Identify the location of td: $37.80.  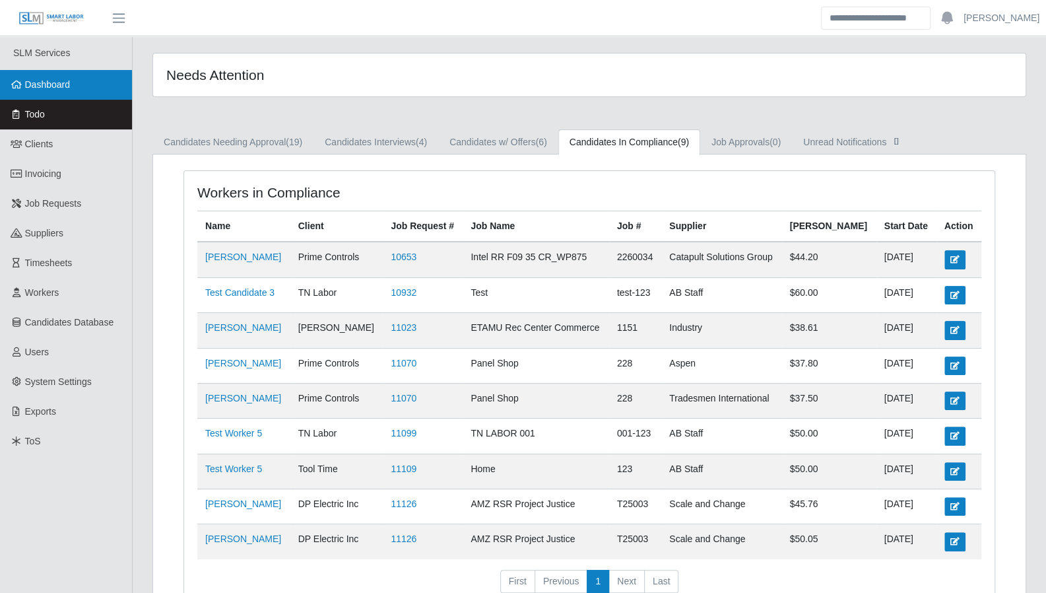
(829, 365).